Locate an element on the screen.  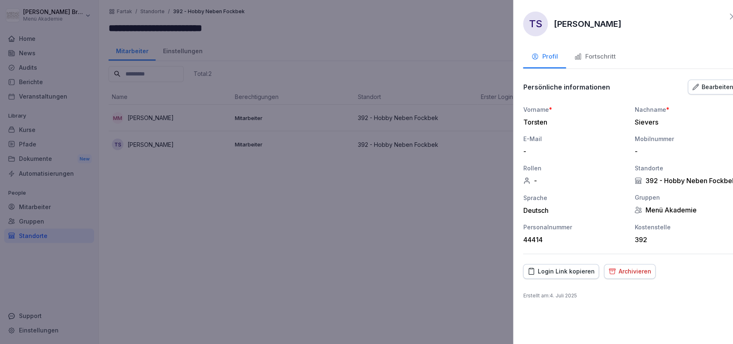
div: Rollen is located at coordinates (574, 168).